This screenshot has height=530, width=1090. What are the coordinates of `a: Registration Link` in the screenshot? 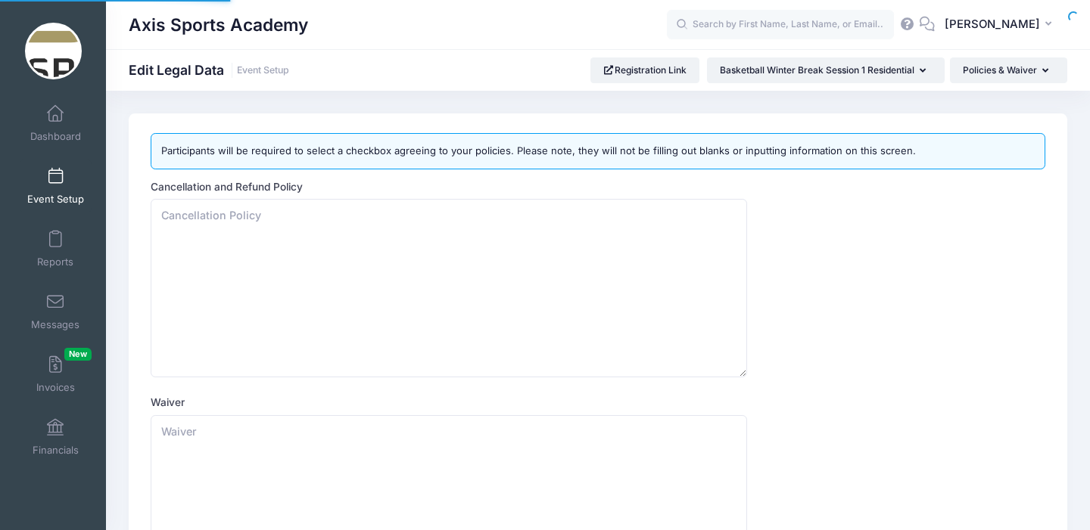 It's located at (645, 70).